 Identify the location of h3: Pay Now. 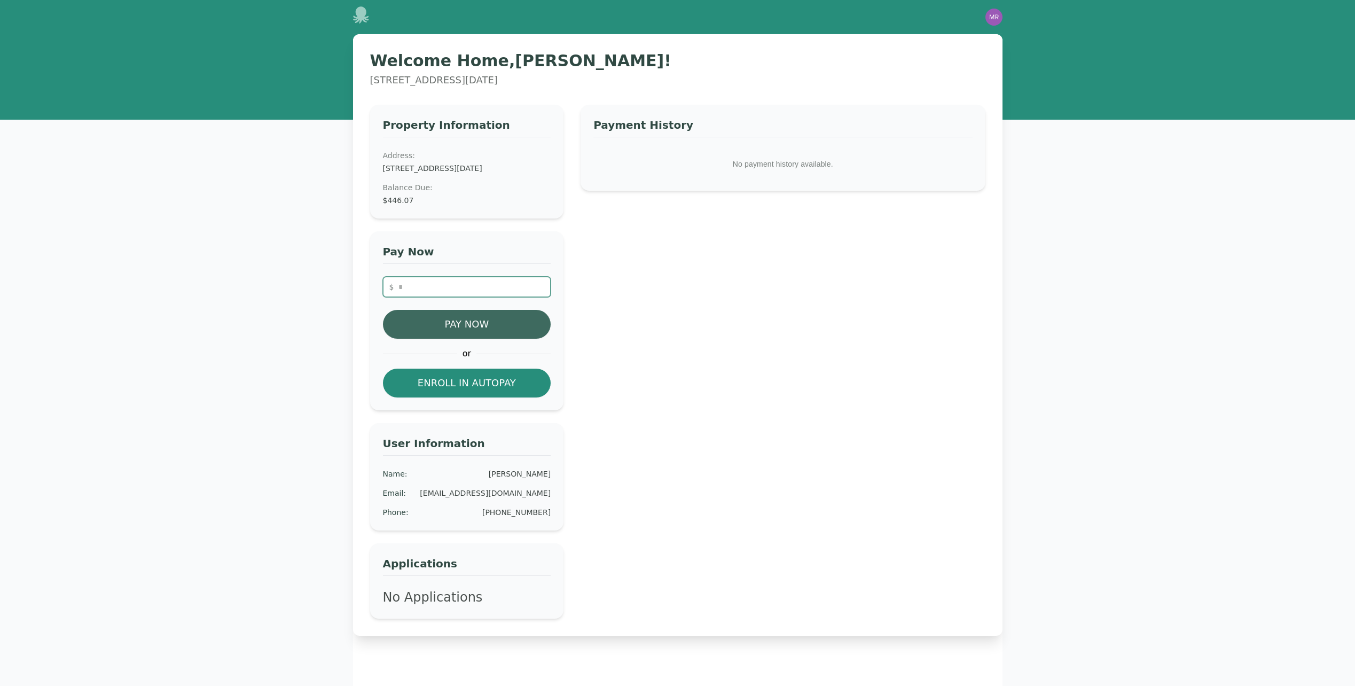
(467, 254).